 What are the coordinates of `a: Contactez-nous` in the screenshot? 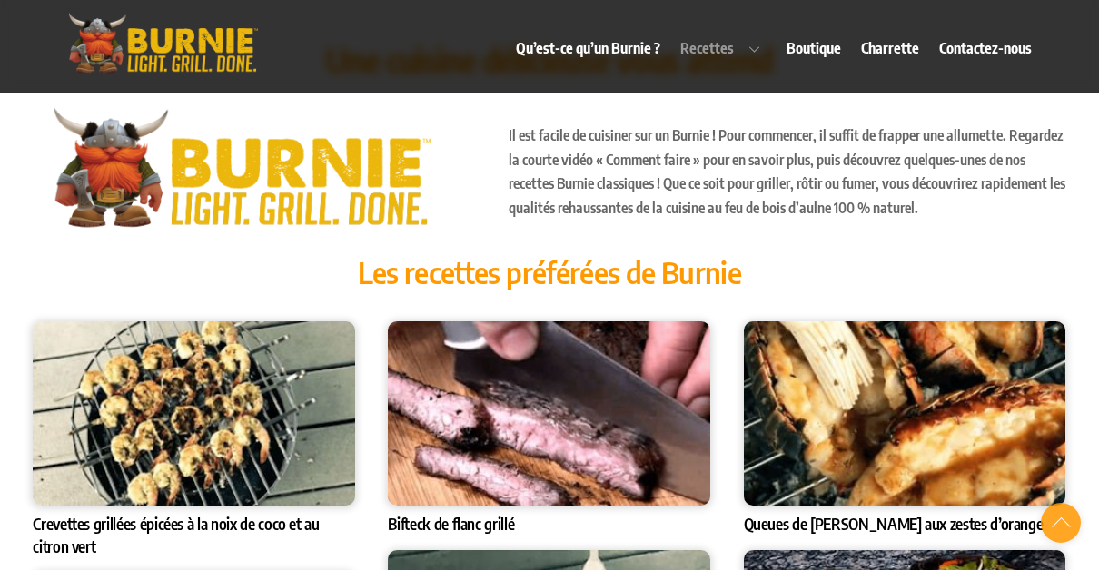 It's located at (985, 48).